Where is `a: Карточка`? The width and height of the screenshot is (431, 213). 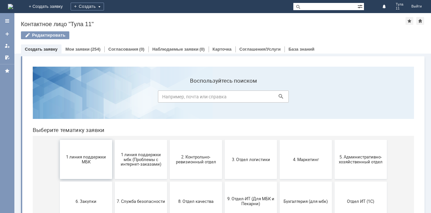
a: Карточка is located at coordinates (222, 49).